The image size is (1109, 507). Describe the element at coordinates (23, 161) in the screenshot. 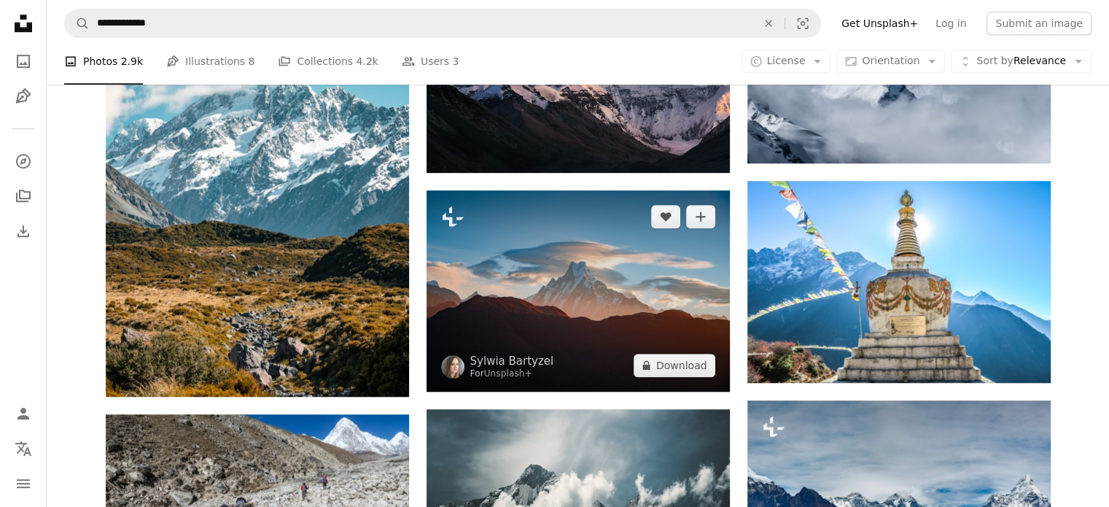

I see `a: Explore` at that location.